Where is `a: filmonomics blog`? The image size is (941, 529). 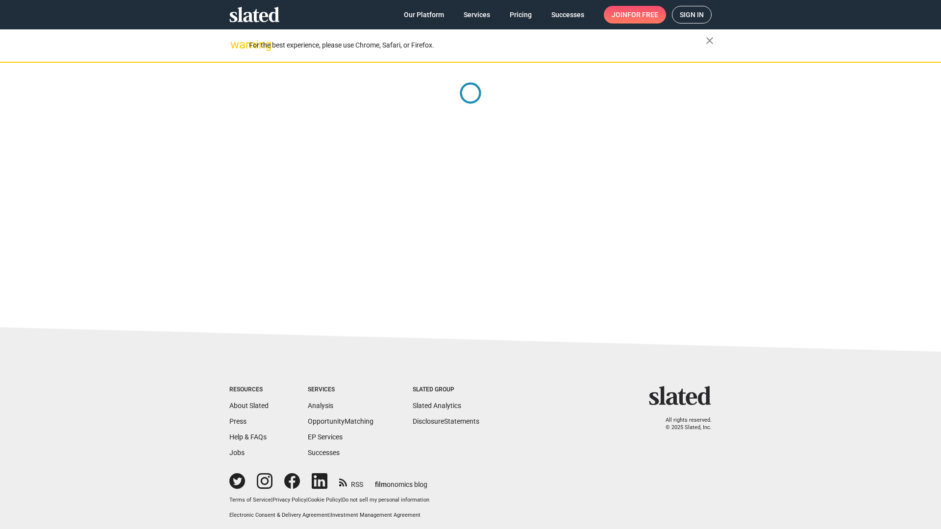
a: filmonomics blog is located at coordinates (401, 481).